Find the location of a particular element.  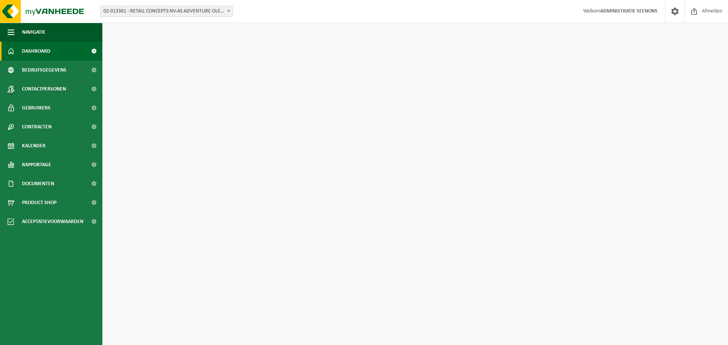

span: Acceptatievoorwaarden is located at coordinates (53, 222).